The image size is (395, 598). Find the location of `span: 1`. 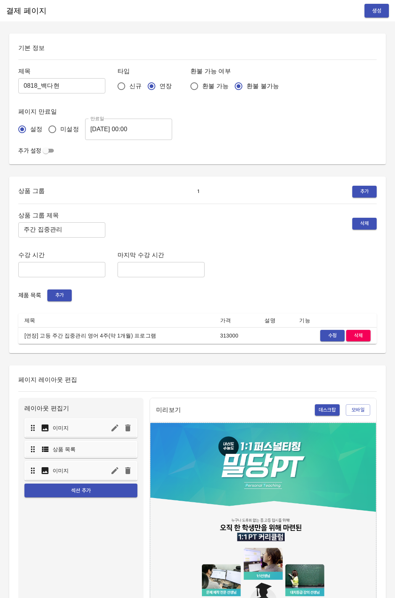

span: 1 is located at coordinates (198, 191).